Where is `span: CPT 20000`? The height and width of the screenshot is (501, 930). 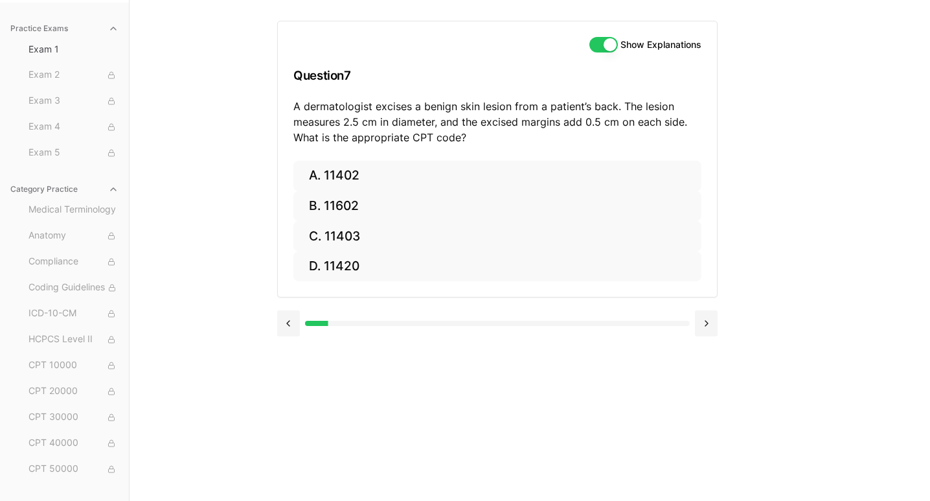 span: CPT 20000 is located at coordinates (73, 391).